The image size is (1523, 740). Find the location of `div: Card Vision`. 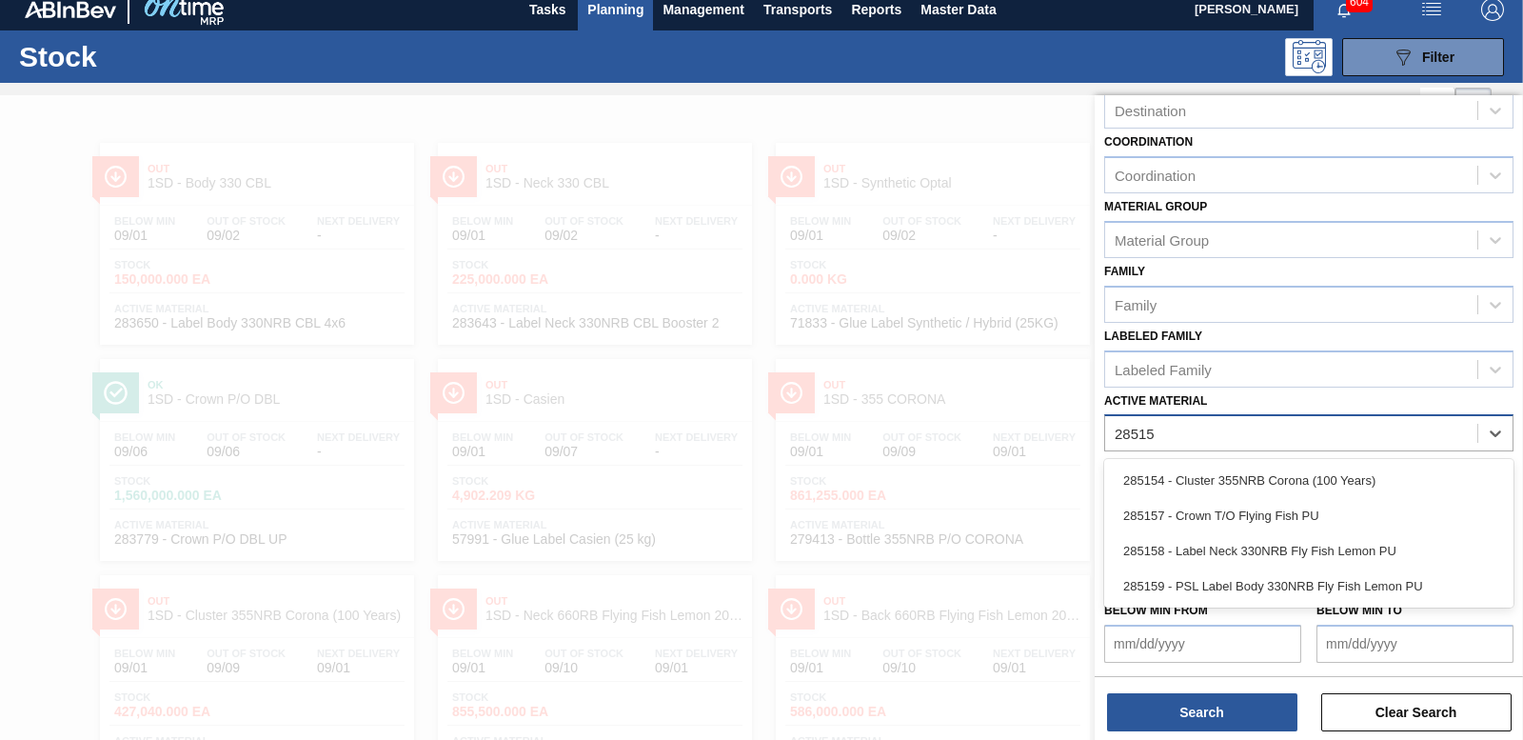

div: Card Vision is located at coordinates (1474, 106).